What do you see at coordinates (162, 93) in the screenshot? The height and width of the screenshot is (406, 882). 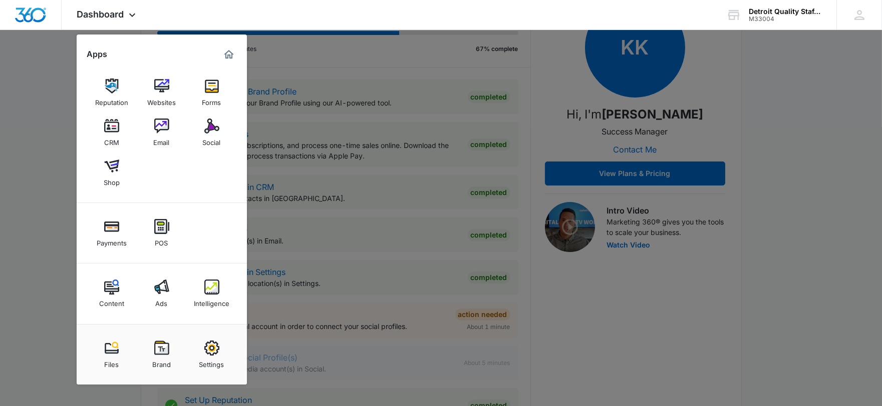 I see `a: Websites` at bounding box center [162, 93].